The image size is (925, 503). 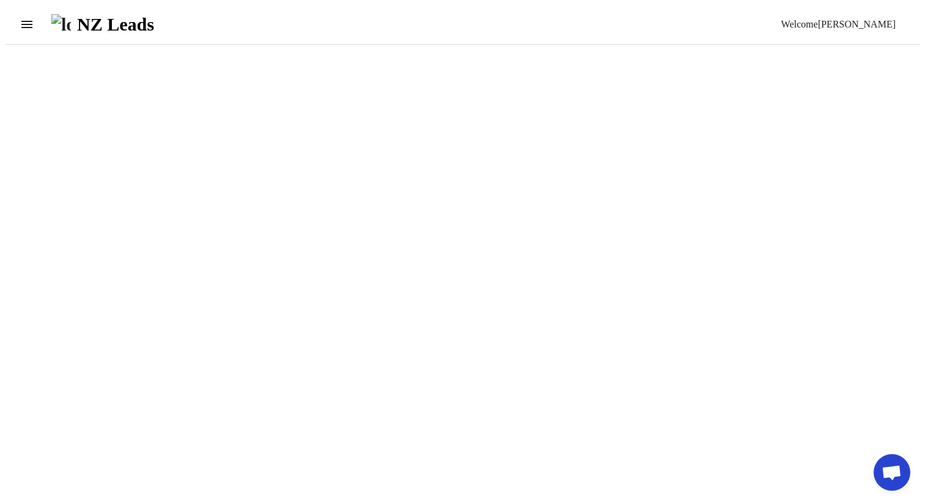 I want to click on img: logo, so click(x=61, y=24).